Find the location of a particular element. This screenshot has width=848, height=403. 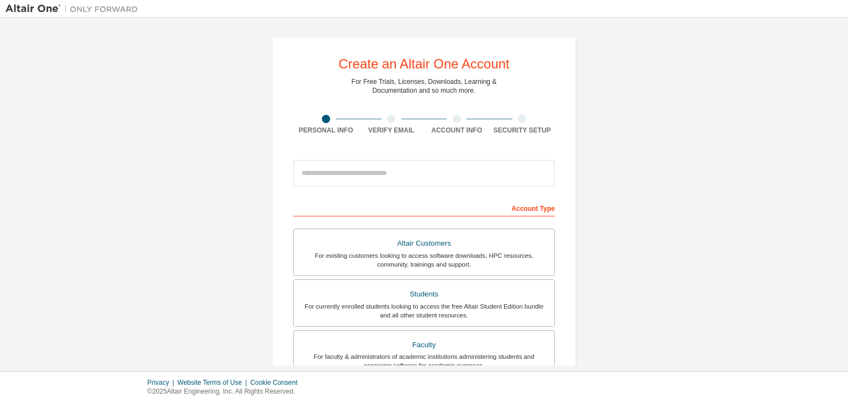

div: Account Type is located at coordinates (424, 208).